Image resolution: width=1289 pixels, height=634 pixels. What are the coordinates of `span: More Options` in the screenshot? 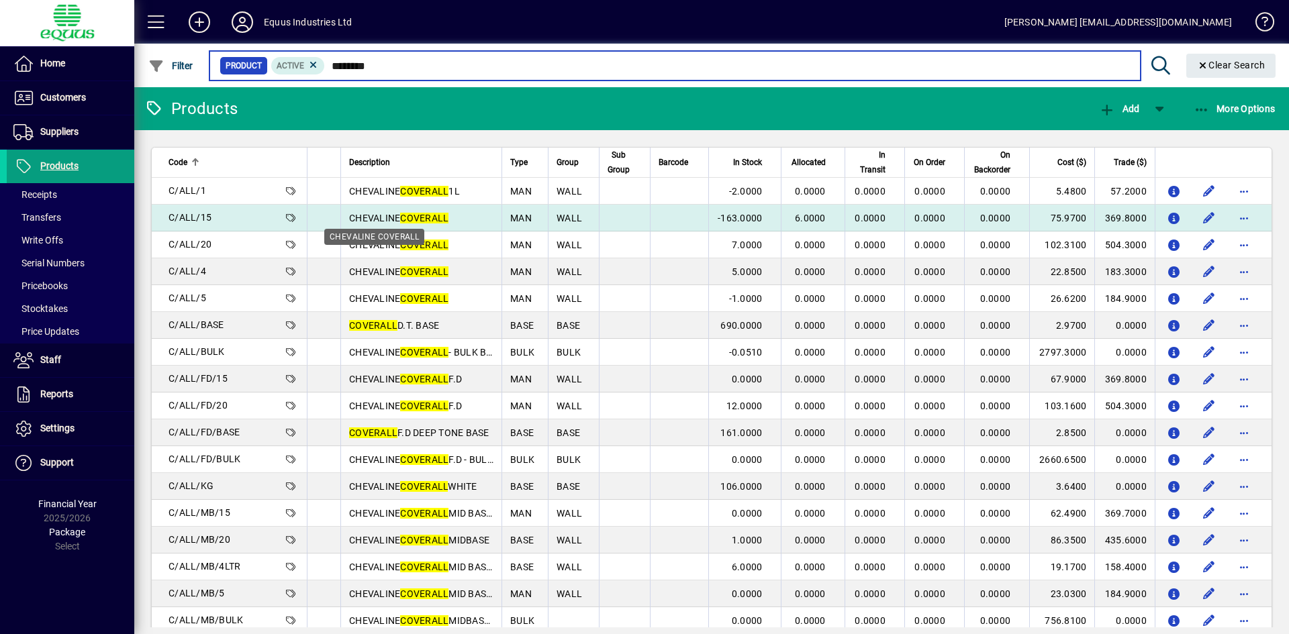 It's located at (1235, 109).